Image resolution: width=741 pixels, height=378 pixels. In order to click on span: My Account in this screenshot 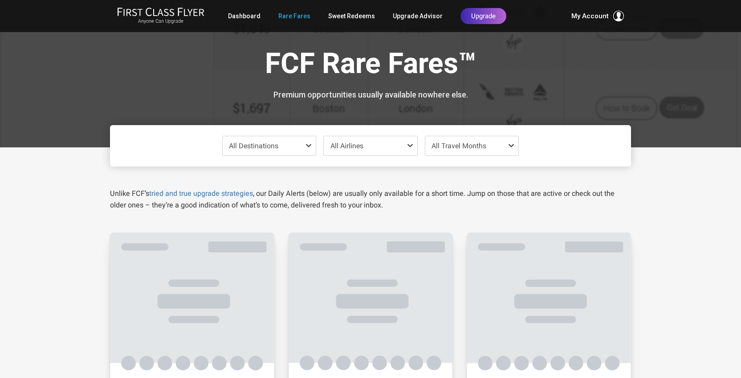, I will do `click(590, 16)`.